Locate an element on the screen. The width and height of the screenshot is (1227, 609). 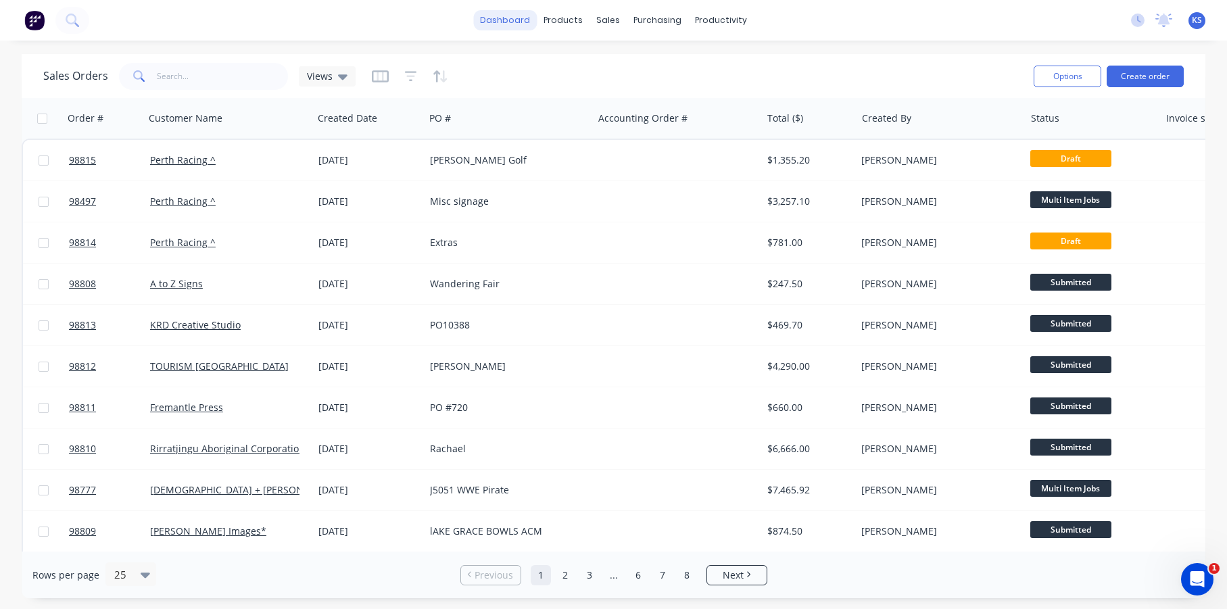
div: $1,355.20 is located at coordinates (806, 160).